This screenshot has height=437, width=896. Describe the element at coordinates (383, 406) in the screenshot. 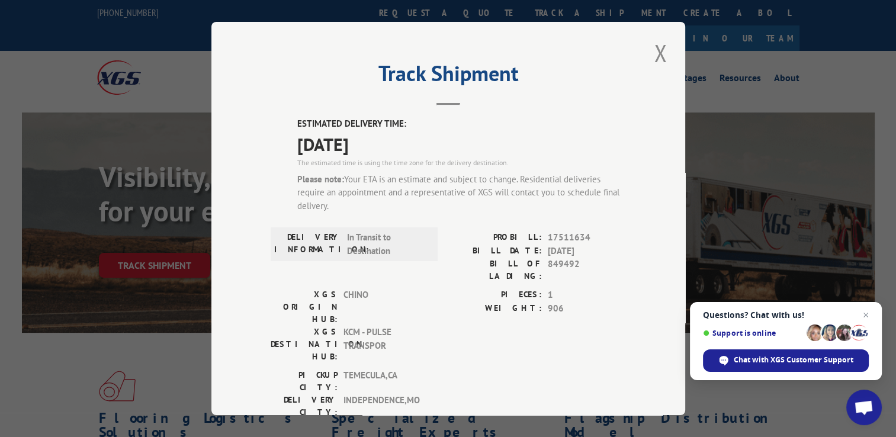

I see `span: INDEPENDENCE , MO` at that location.